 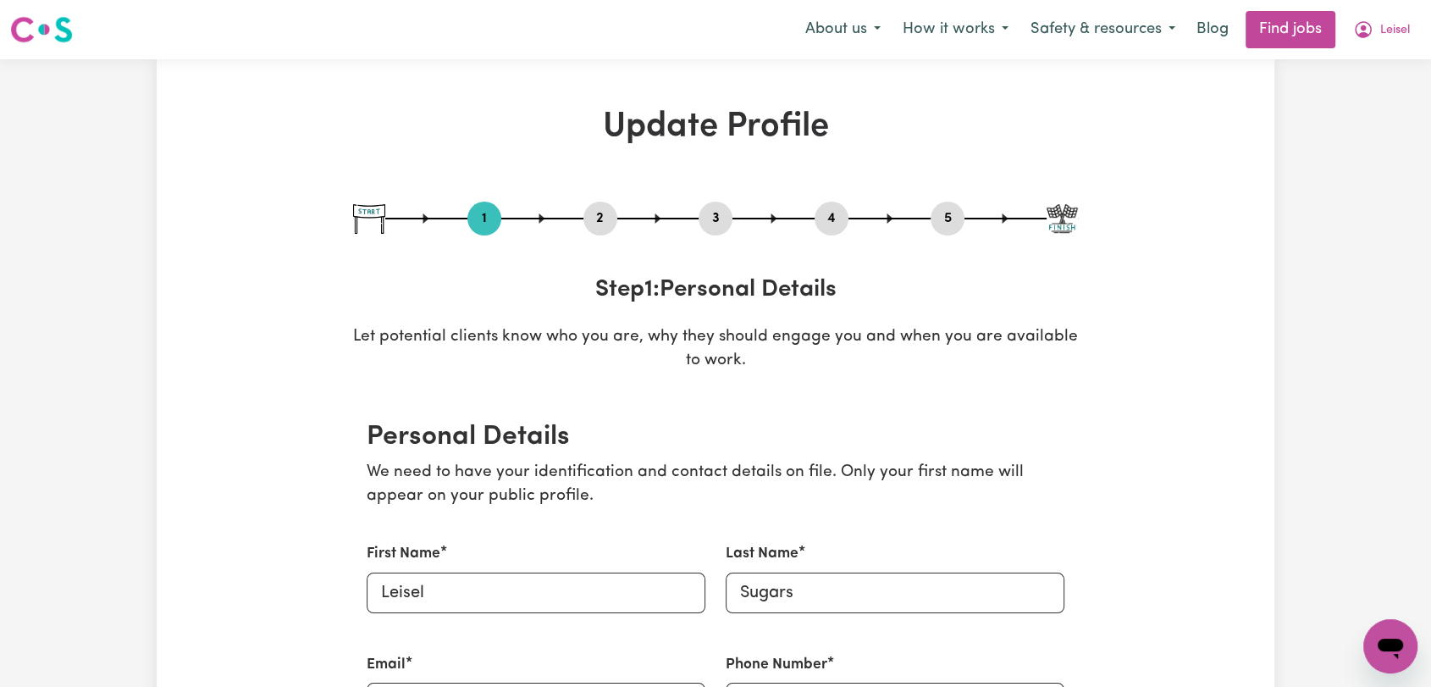 What do you see at coordinates (42, 30) in the screenshot?
I see `img: Careseekers logo` at bounding box center [42, 30].